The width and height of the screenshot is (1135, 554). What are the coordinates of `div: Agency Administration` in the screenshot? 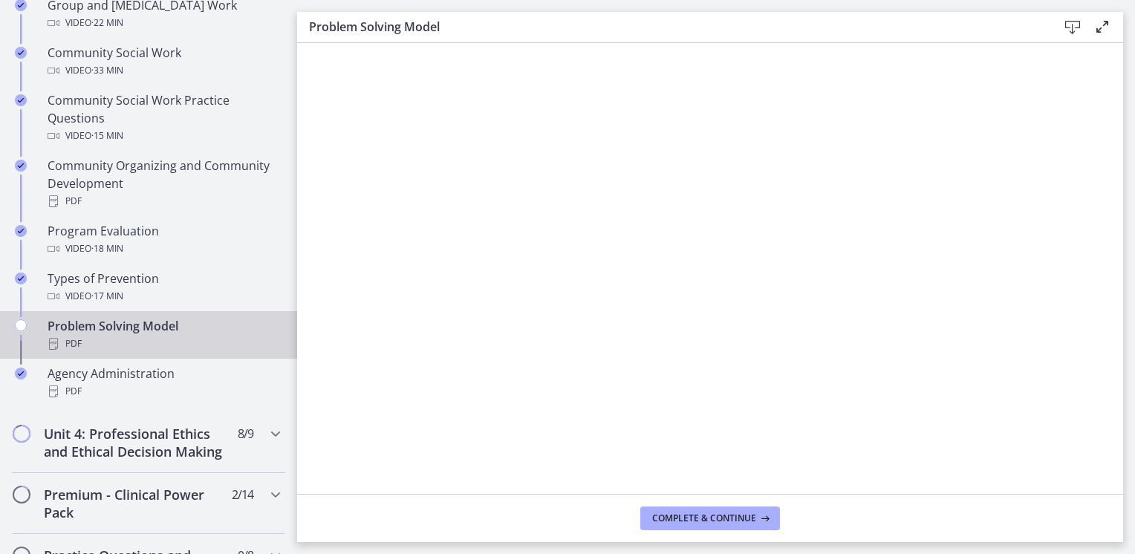 It's located at (163, 382).